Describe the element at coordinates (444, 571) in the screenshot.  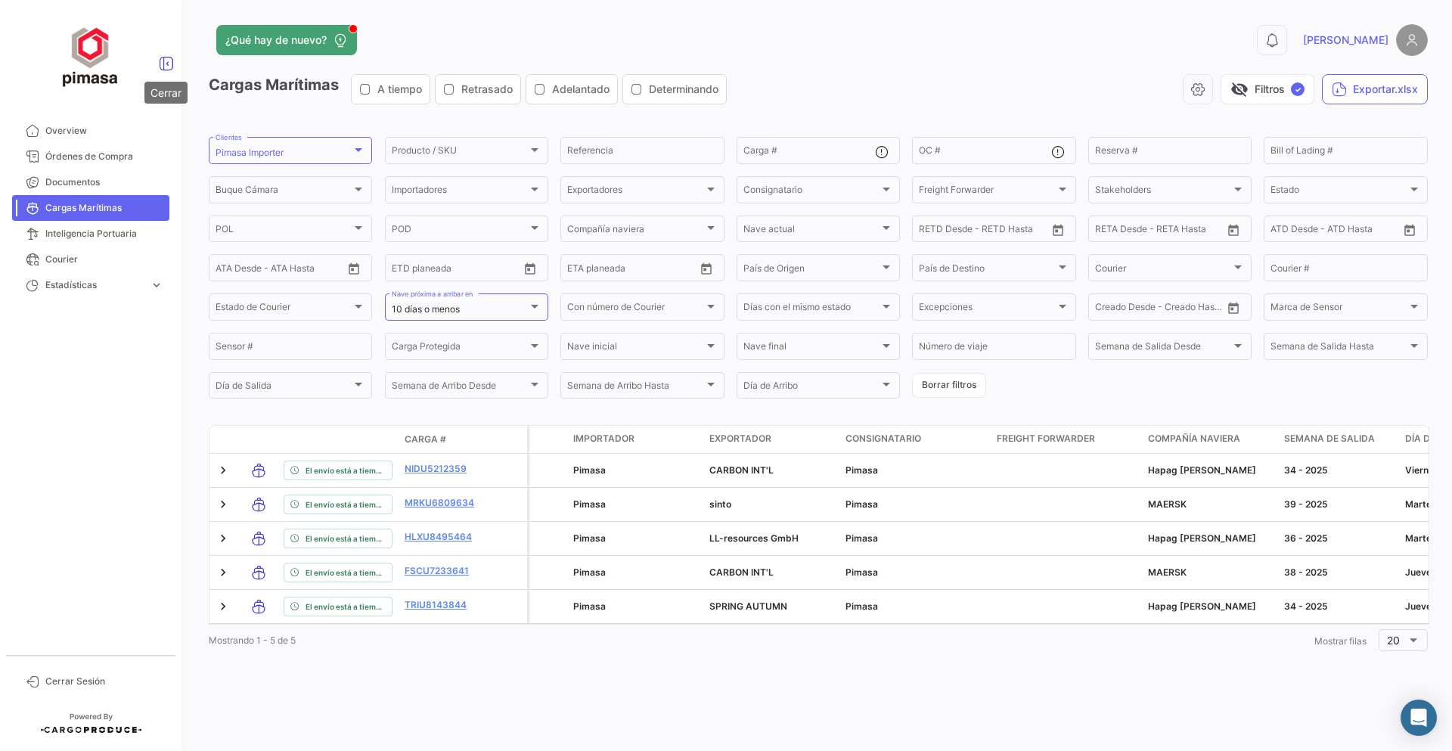
I see `a: FSCU7233641` at that location.